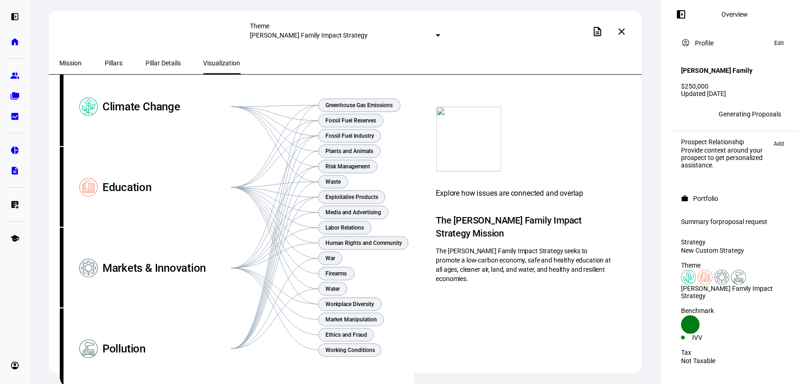 This screenshot has height=384, width=809. Describe the element at coordinates (15, 76) in the screenshot. I see `eth-mat-symbol: group` at that location.